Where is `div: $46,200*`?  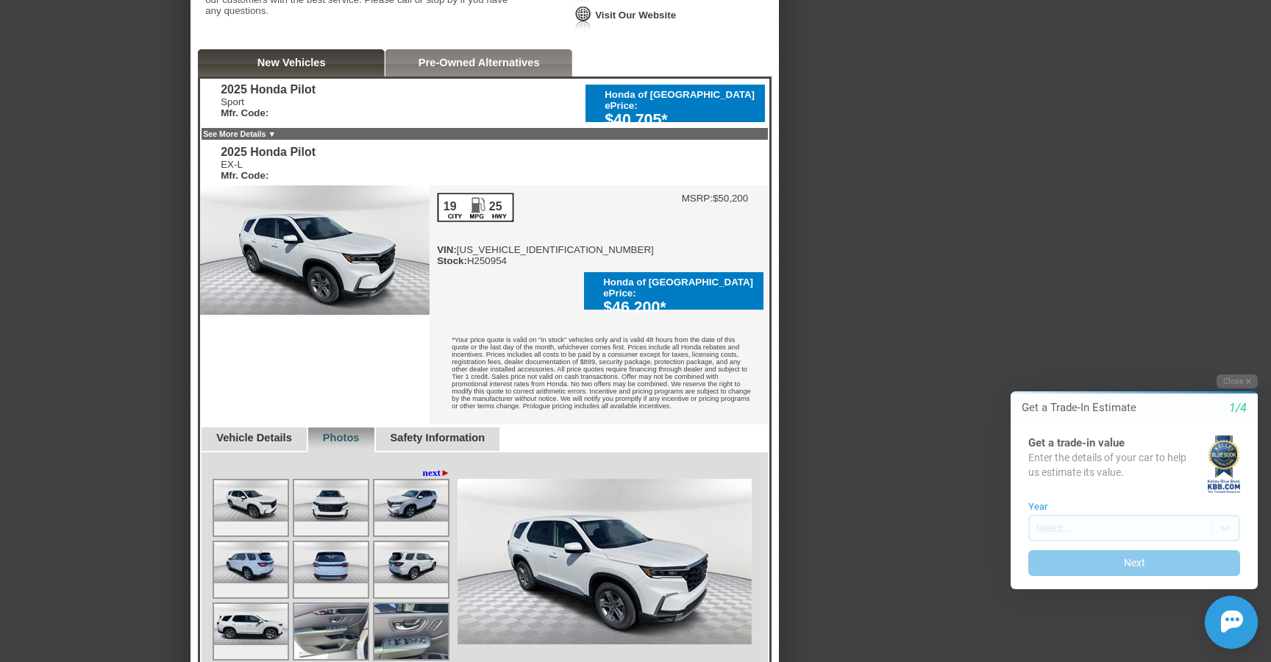
div: $46,200* is located at coordinates (680, 307).